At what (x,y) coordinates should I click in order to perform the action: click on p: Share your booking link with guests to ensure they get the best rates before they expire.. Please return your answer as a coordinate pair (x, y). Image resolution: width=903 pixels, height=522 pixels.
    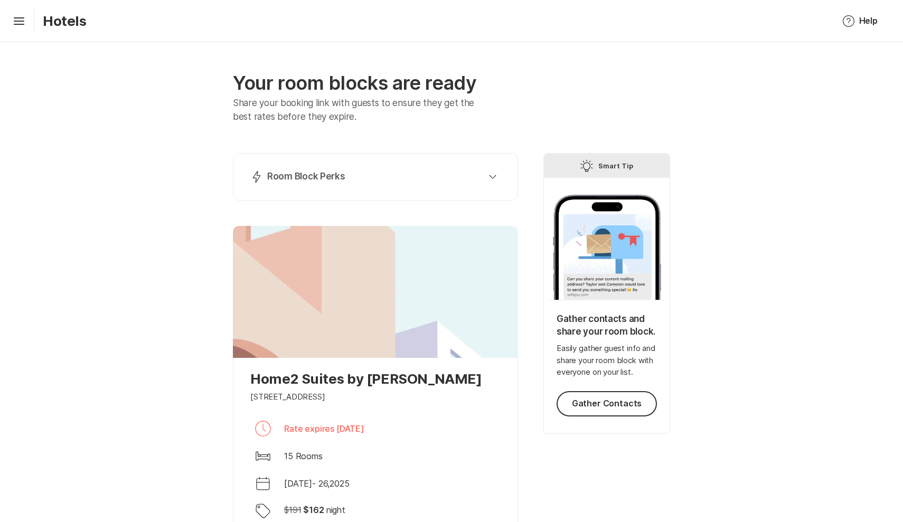
    Looking at the image, I should click on (361, 110).